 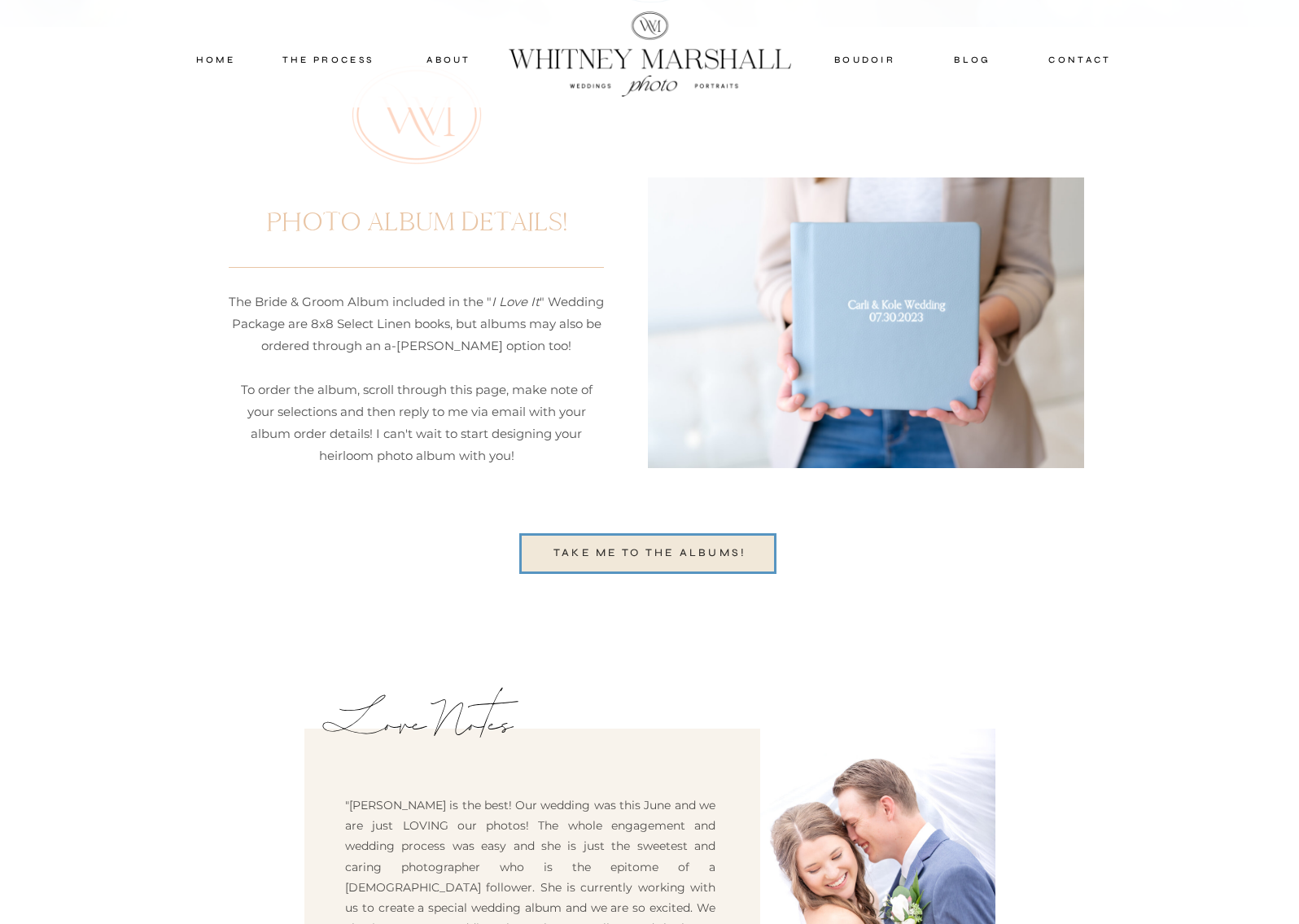 What do you see at coordinates (328, 60) in the screenshot?
I see `a: THE PROCESS` at bounding box center [328, 60].